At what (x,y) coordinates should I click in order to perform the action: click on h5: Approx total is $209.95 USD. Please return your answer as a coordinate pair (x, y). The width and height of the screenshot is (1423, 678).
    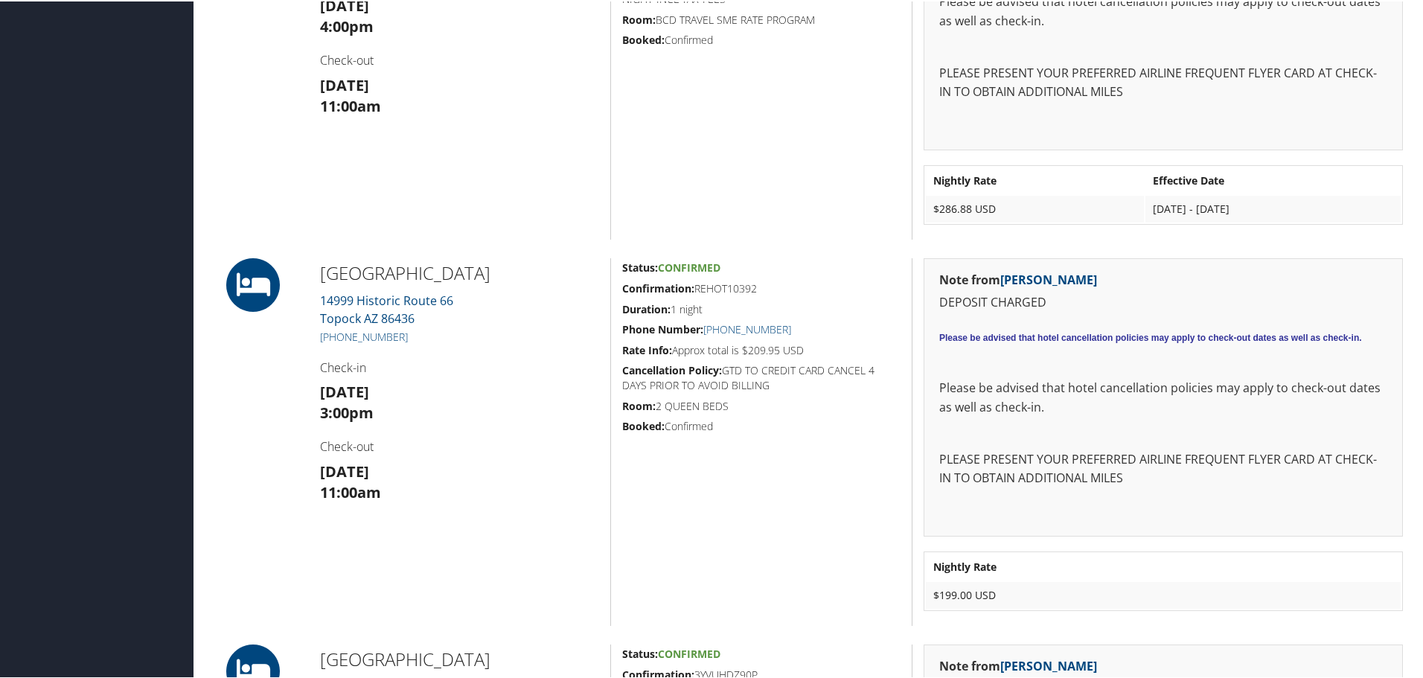
    Looking at the image, I should click on (761, 349).